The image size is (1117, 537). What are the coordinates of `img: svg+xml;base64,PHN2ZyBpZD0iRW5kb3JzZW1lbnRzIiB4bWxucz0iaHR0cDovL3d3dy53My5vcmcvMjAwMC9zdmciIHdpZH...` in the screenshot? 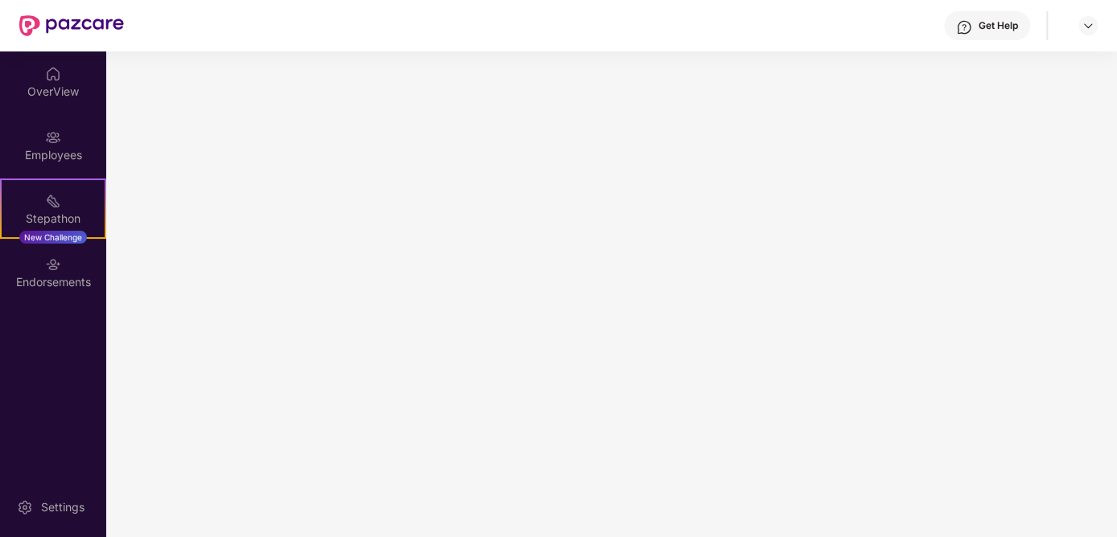 It's located at (53, 265).